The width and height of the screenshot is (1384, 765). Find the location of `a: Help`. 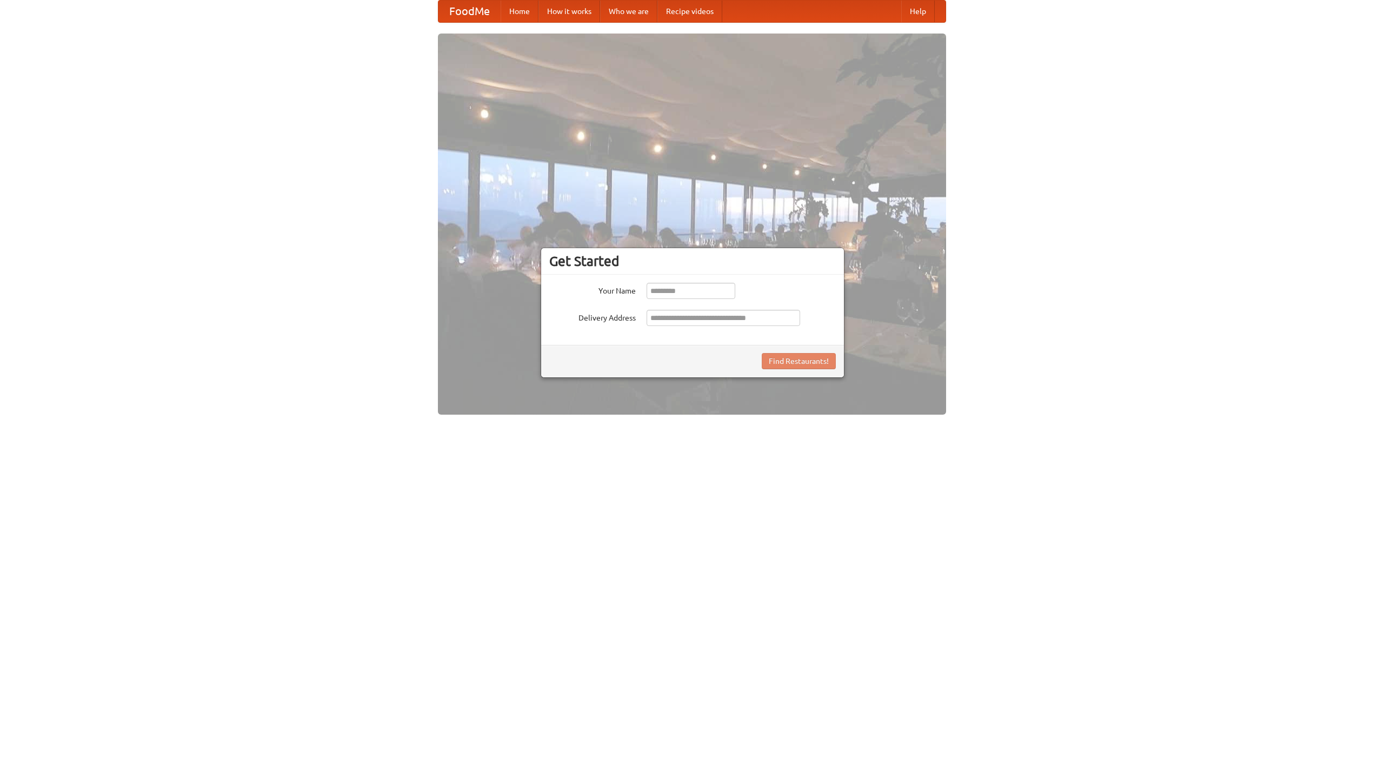

a: Help is located at coordinates (918, 11).